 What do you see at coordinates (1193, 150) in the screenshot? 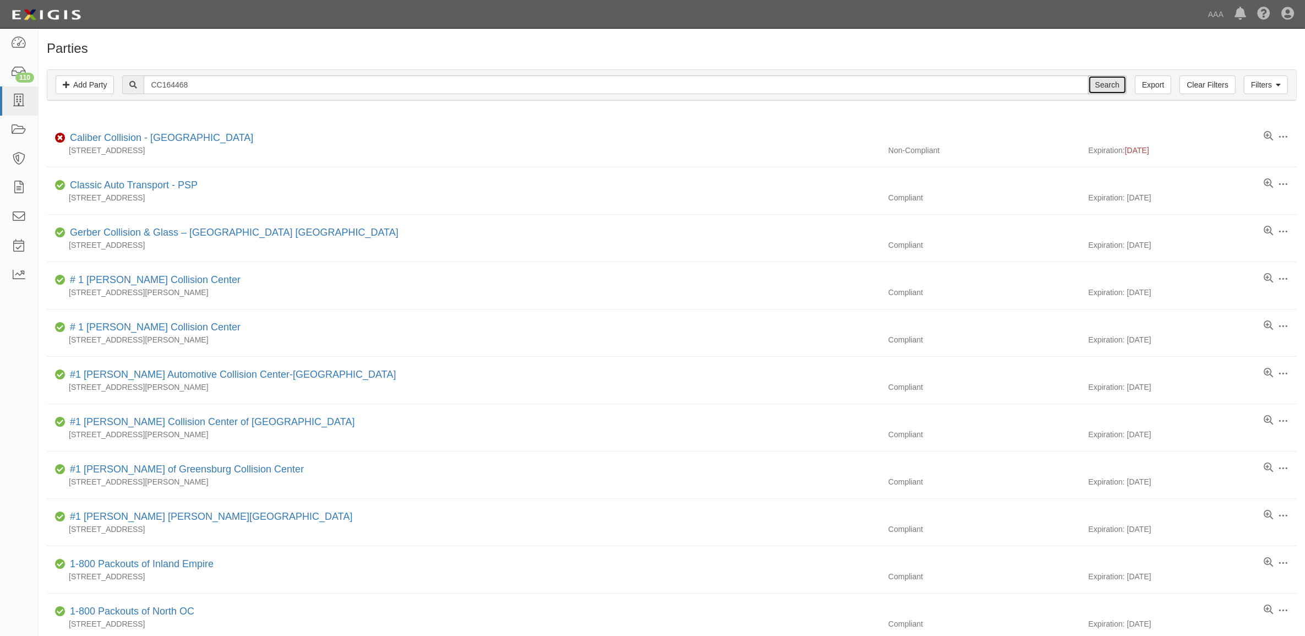
I see `div: Expiration:` at bounding box center [1193, 150].